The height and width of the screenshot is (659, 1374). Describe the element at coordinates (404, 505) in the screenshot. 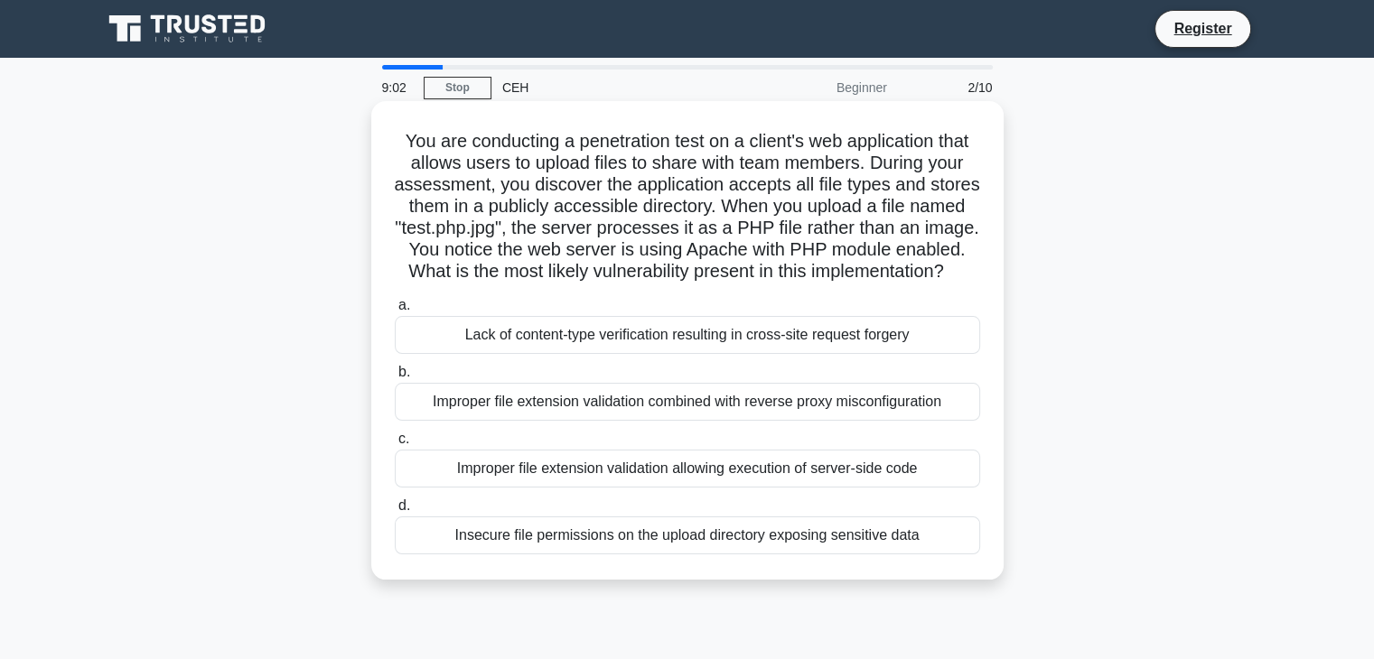

I see `span: d.` at that location.